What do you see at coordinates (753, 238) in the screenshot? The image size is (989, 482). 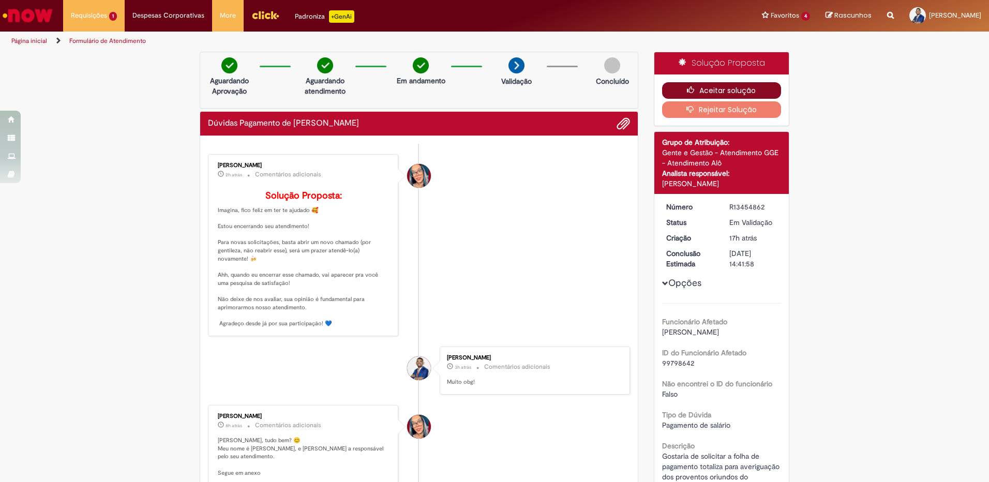 I see `div: 28/08/2025 02:29:10` at bounding box center [753, 238].